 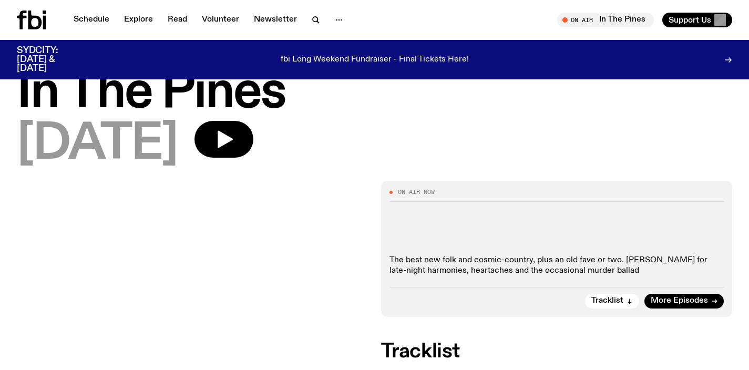 What do you see at coordinates (275, 20) in the screenshot?
I see `a: Newsletter` at bounding box center [275, 20].